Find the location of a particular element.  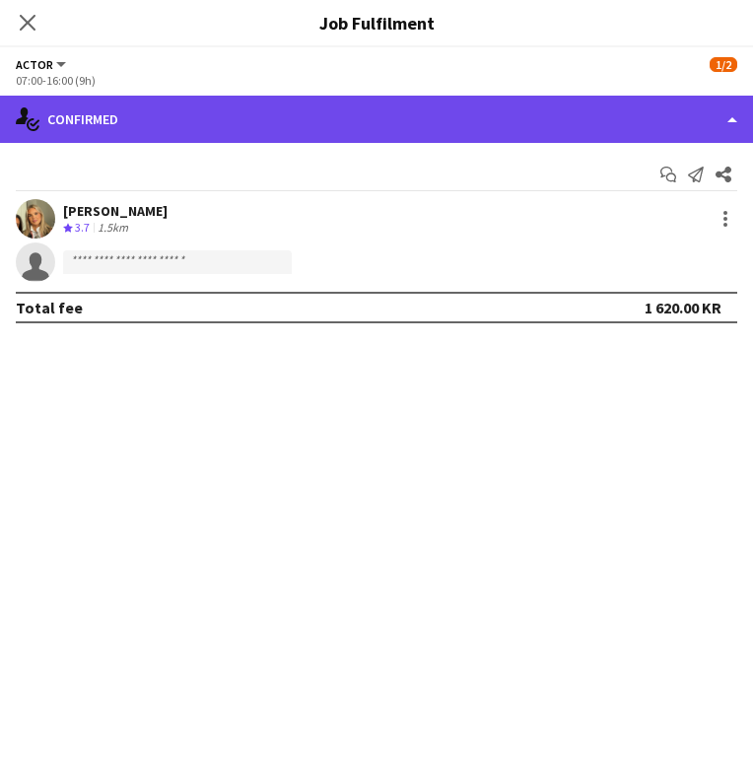

span: Actor is located at coordinates (34, 64).